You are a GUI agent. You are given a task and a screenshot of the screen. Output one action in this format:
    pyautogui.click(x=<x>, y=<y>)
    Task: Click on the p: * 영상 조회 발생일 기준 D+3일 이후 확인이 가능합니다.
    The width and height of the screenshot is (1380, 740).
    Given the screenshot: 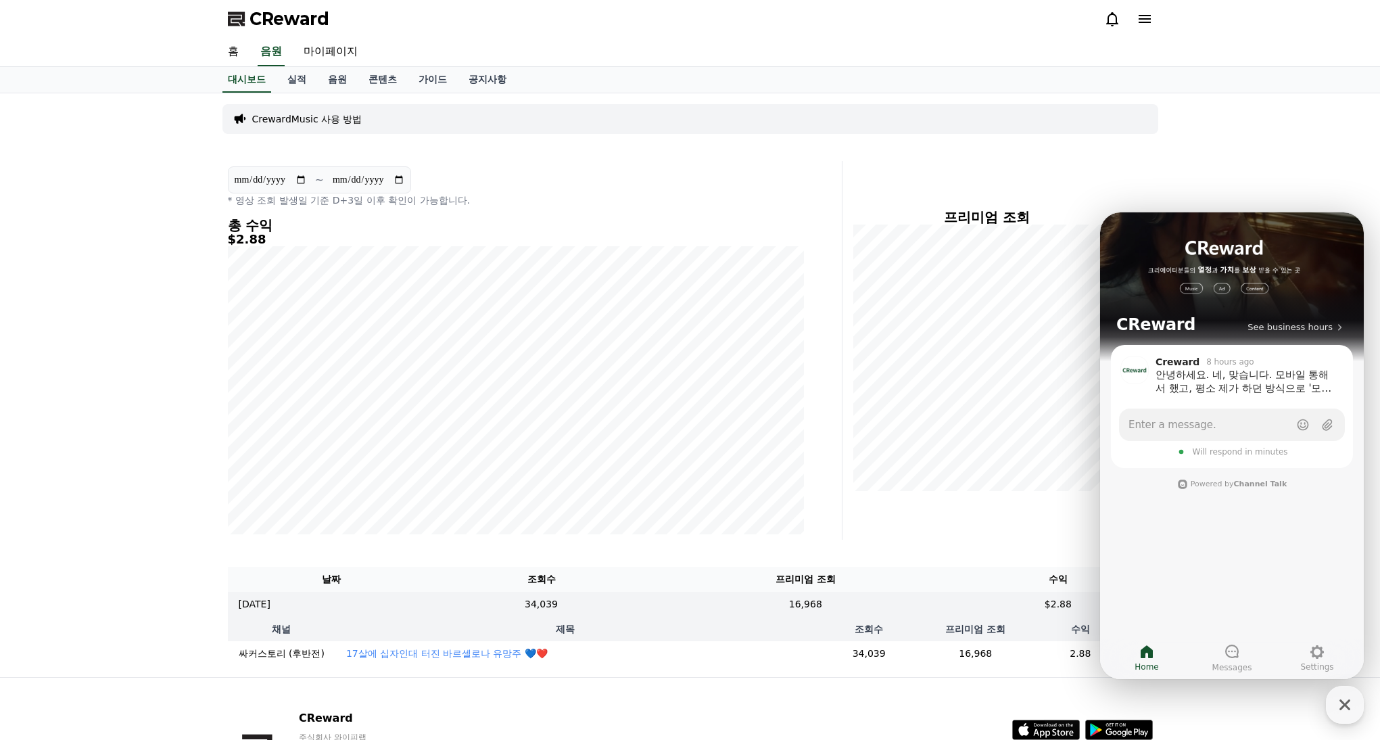 What is the action you would take?
    pyautogui.click(x=516, y=200)
    